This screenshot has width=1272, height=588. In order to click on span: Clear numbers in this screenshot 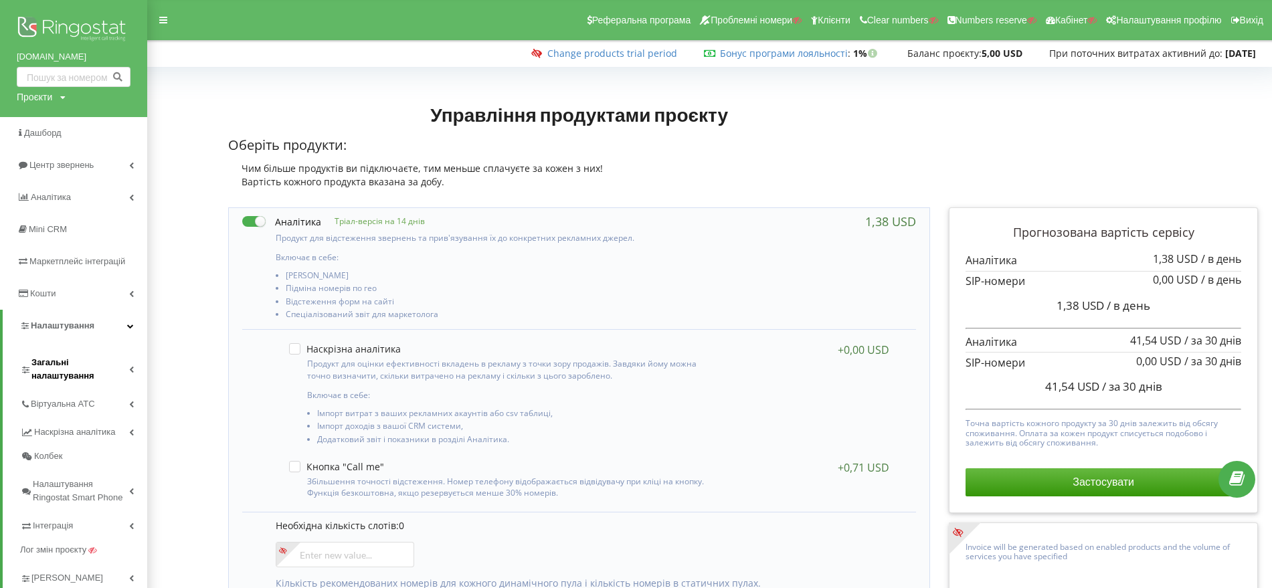, I will do `click(898, 20)`.